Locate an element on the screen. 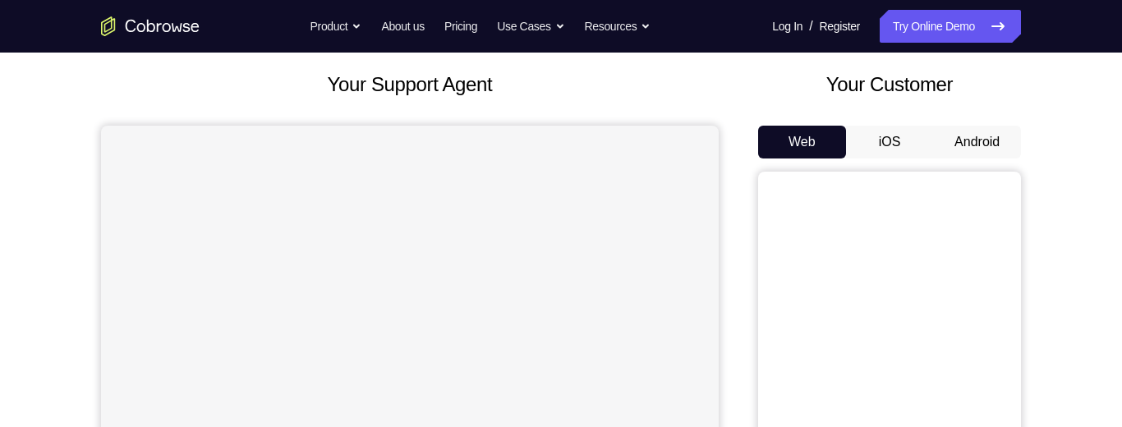 This screenshot has height=427, width=1122. a: Try Online Demo is located at coordinates (951, 26).